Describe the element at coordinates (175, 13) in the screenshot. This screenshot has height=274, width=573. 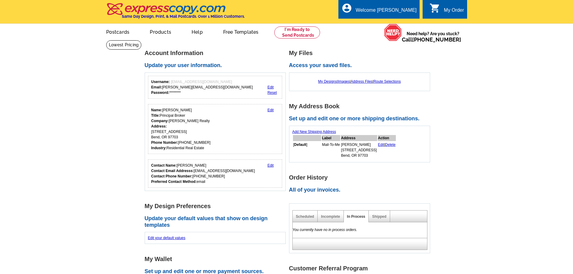
I see `a: Same Day Design, Print, & Mail Postcards. Over 1 Million Customers.` at that location.